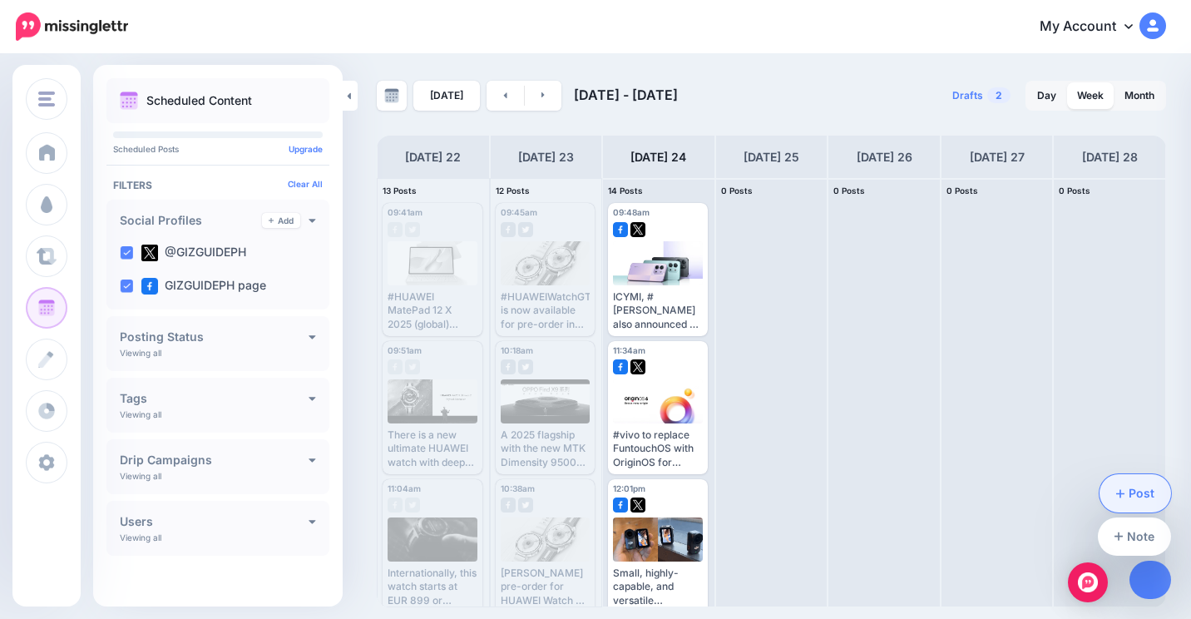  What do you see at coordinates (214, 398) in the screenshot?
I see `h4: Tags` at bounding box center [214, 398].